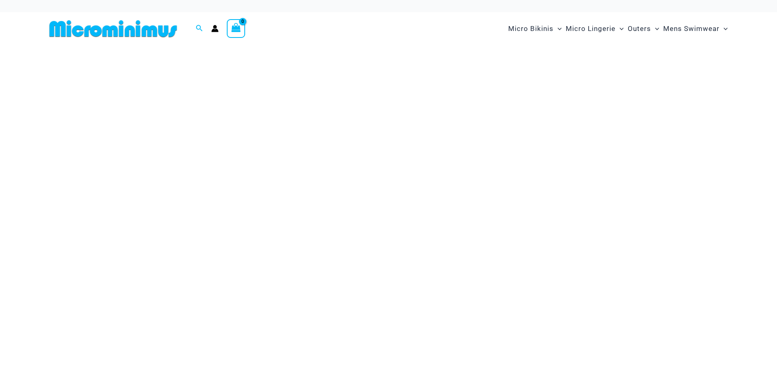  I want to click on a: Micro BikinisMenu ToggleMenu Toggle, so click(535, 29).